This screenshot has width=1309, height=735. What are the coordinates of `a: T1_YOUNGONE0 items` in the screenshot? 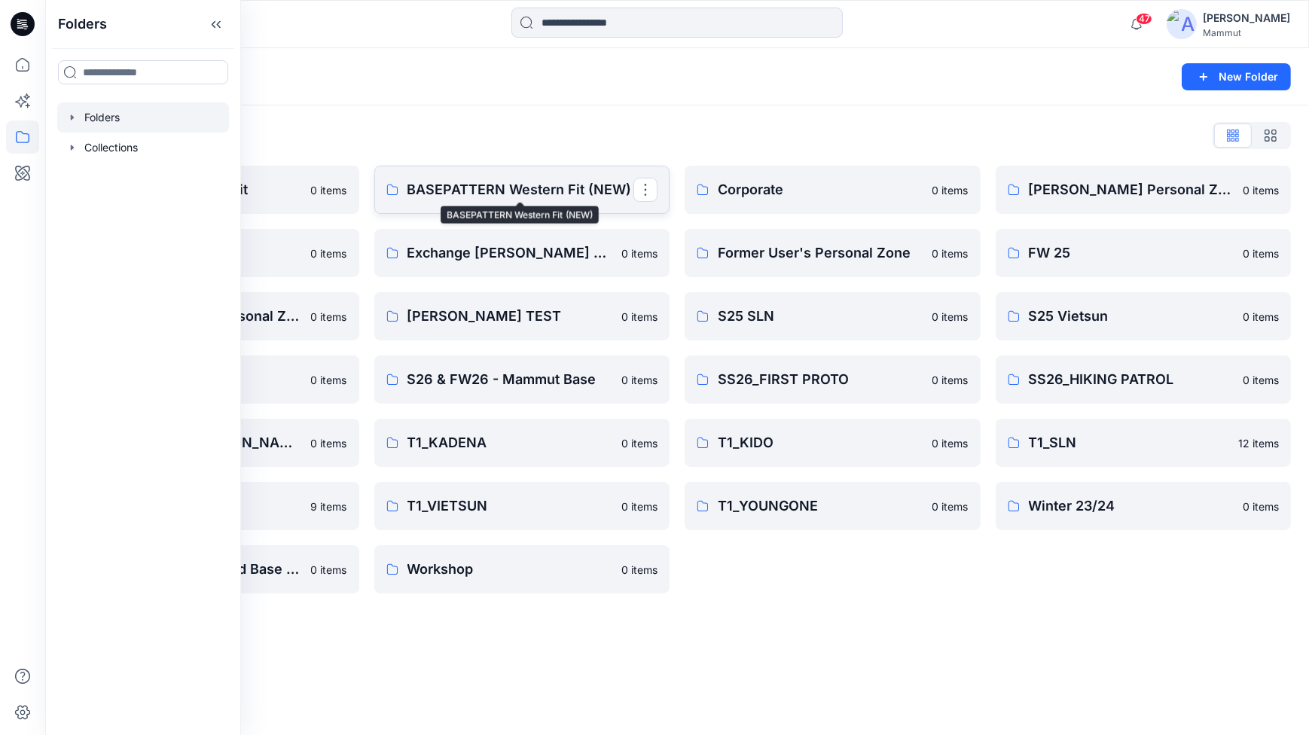 It's located at (832, 506).